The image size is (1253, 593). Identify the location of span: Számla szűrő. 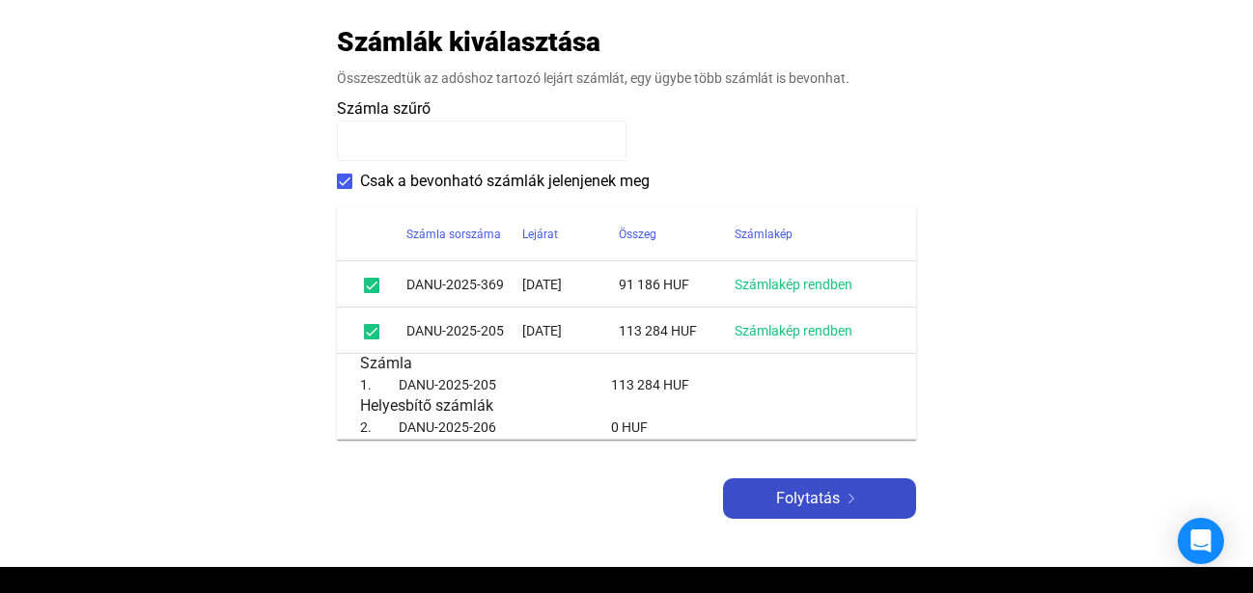
(383, 108).